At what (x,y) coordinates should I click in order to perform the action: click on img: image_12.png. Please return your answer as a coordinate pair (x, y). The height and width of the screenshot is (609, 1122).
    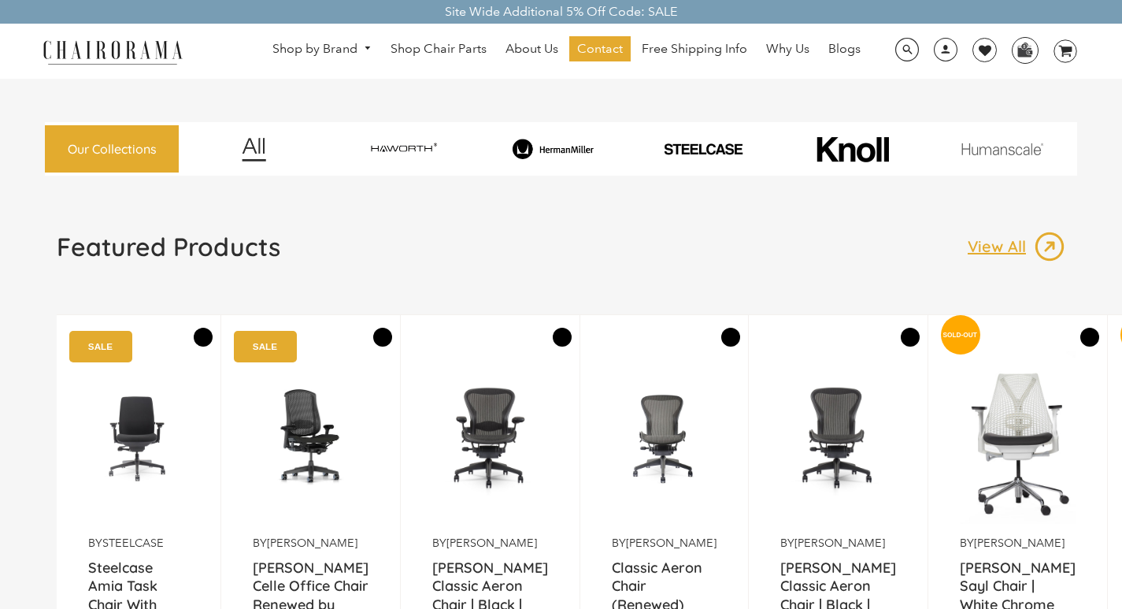
    Looking at the image, I should click on (254, 149).